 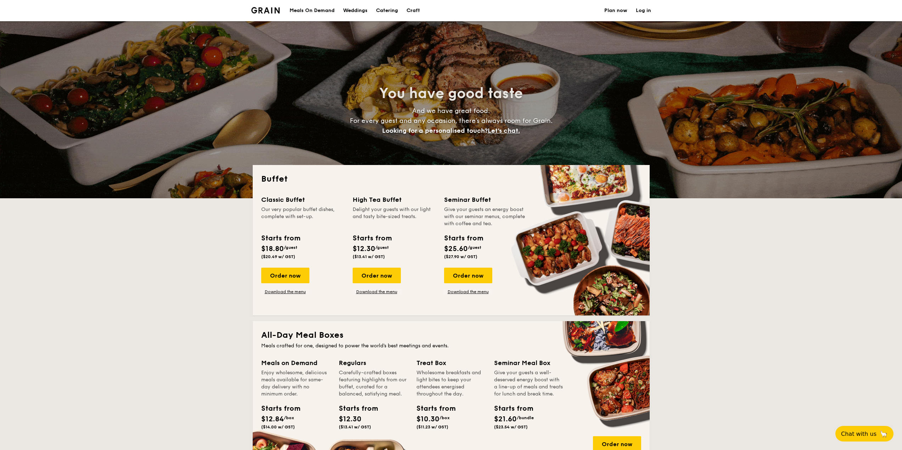 I want to click on a: Logotype, so click(x=265, y=10).